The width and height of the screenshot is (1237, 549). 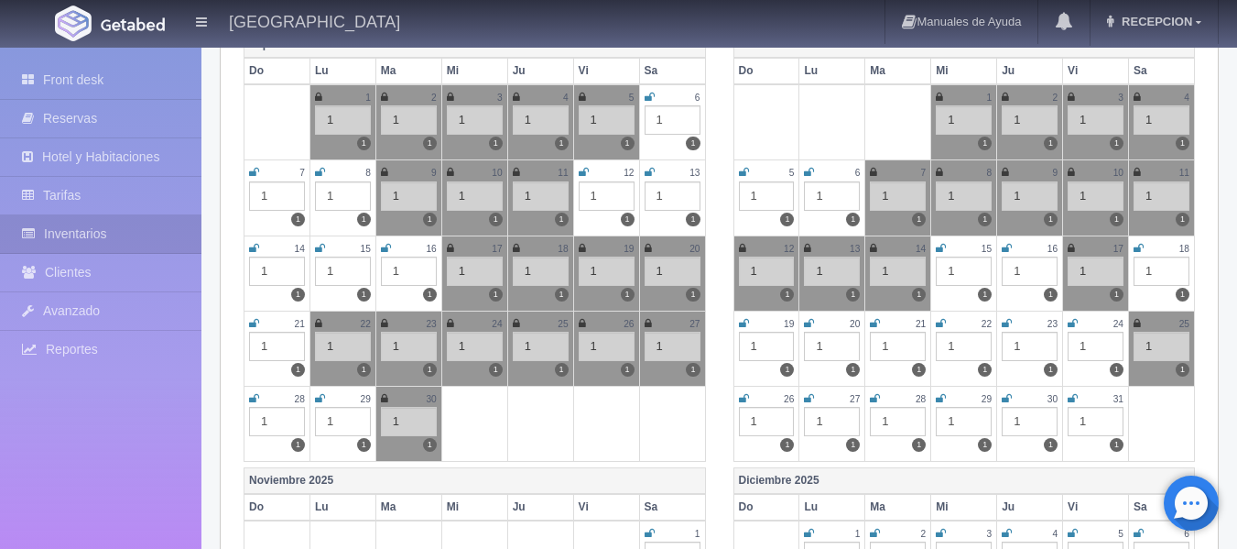 What do you see at coordinates (365, 323) in the screenshot?
I see `small: 22` at bounding box center [365, 323].